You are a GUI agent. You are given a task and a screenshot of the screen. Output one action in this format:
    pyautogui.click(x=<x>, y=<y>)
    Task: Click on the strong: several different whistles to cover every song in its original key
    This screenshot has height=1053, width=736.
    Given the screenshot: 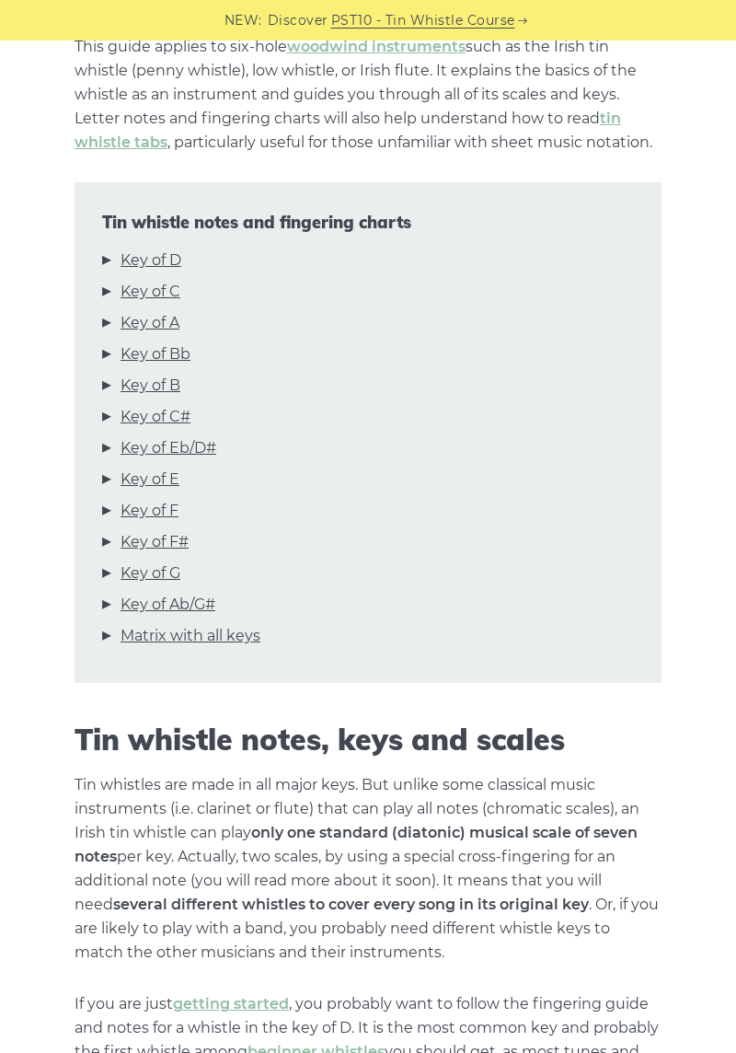 What is the action you would take?
    pyautogui.click(x=351, y=904)
    